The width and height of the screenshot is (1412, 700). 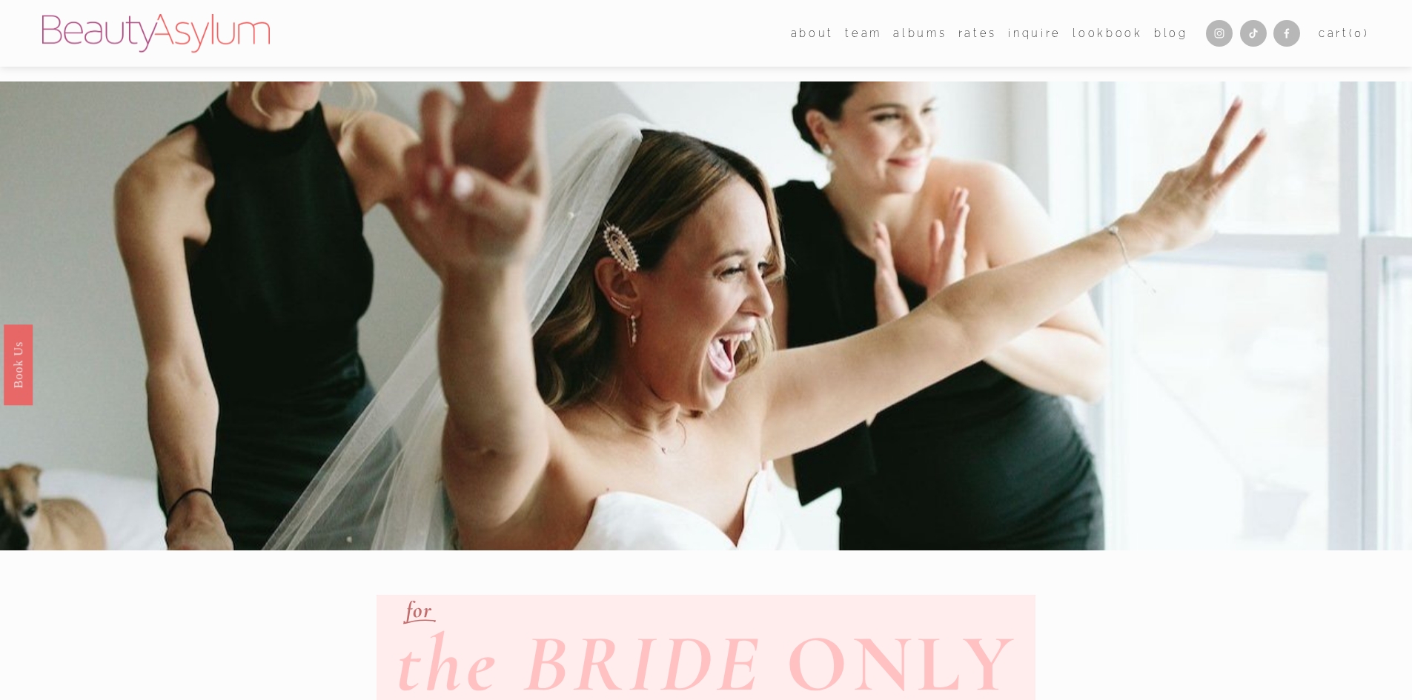 I want to click on a: Lookbook, so click(x=1107, y=33).